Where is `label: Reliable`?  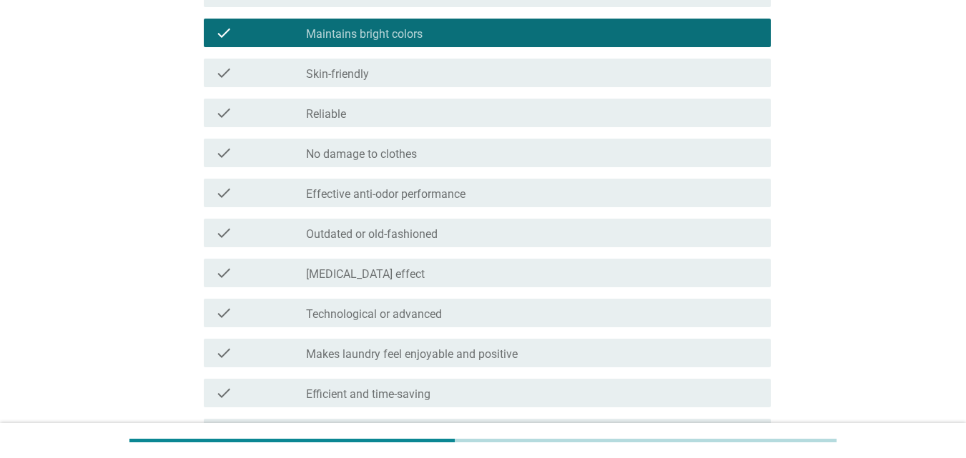
label: Reliable is located at coordinates (326, 114).